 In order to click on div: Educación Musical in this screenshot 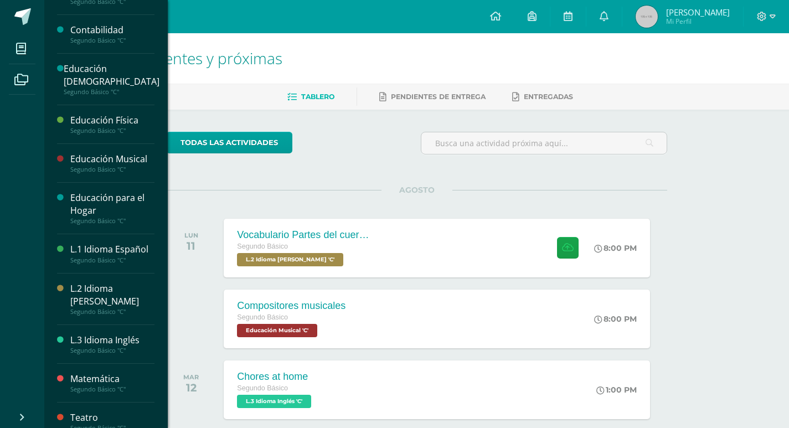, I will do `click(112, 159)`.